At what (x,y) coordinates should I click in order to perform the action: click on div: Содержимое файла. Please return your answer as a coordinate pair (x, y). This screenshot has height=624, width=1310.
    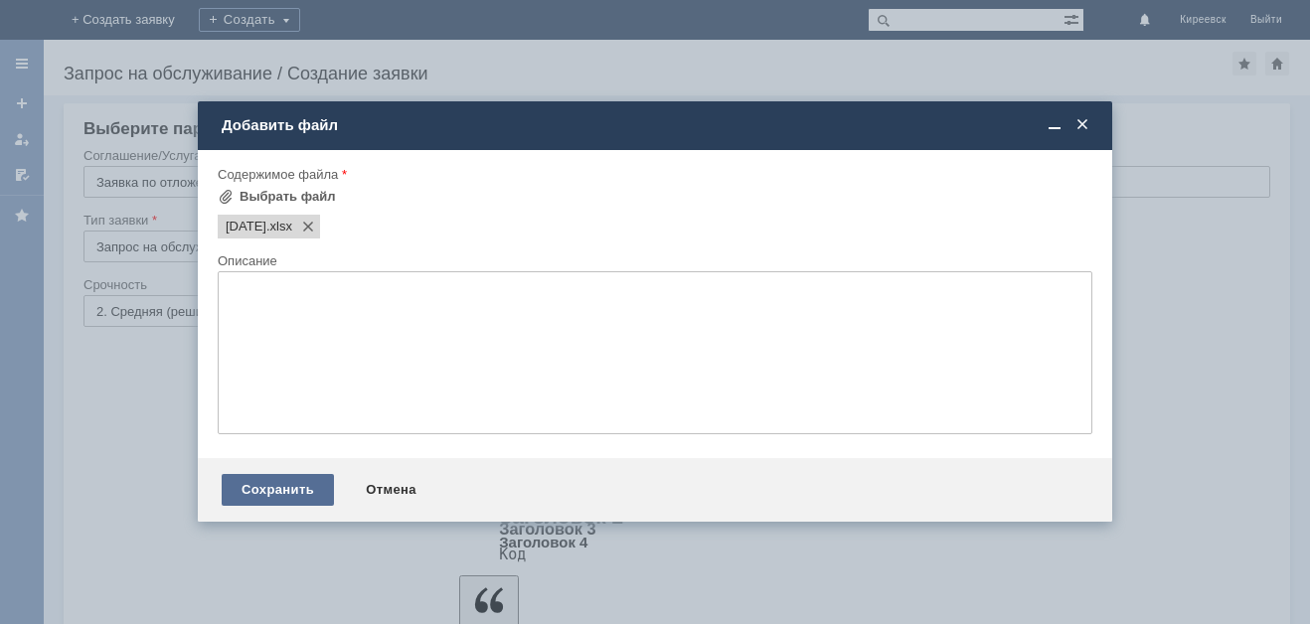
    Looking at the image, I should click on (653, 174).